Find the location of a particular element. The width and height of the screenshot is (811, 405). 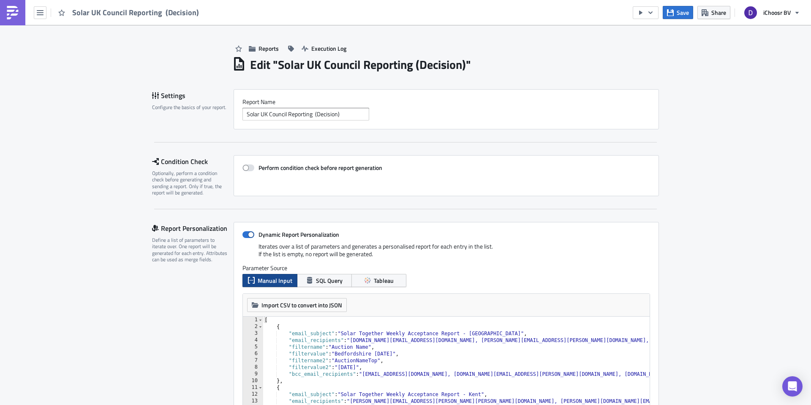

button: SQL Query is located at coordinates (324, 280).